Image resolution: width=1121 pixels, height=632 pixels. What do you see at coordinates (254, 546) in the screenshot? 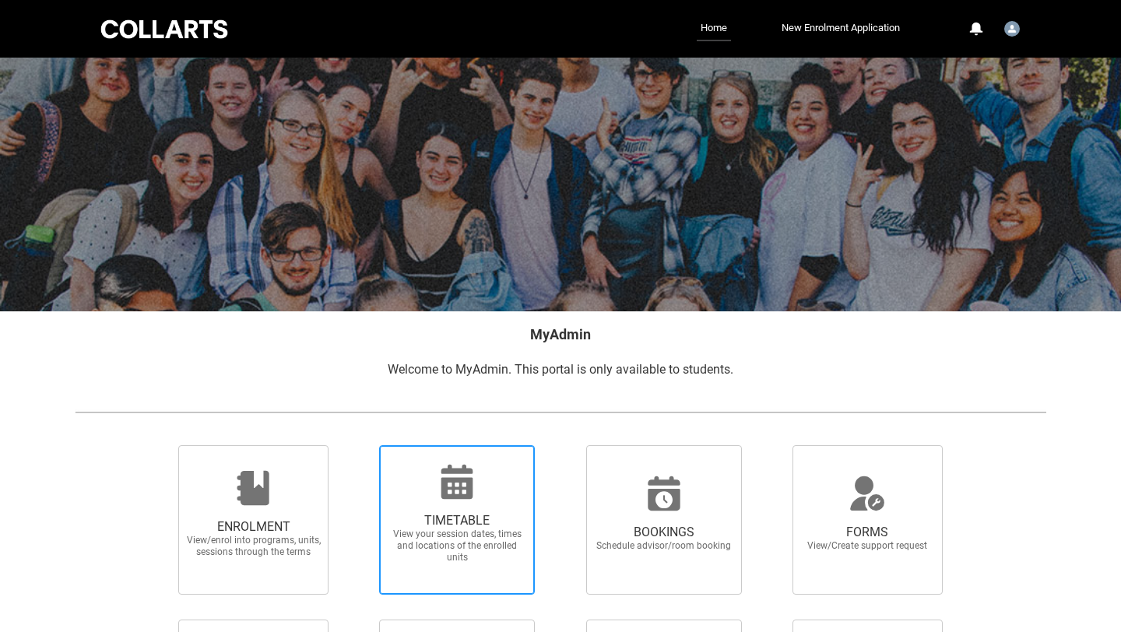
I see `span: View/enrol into programs, units, sessions through the terms` at bounding box center [254, 546].